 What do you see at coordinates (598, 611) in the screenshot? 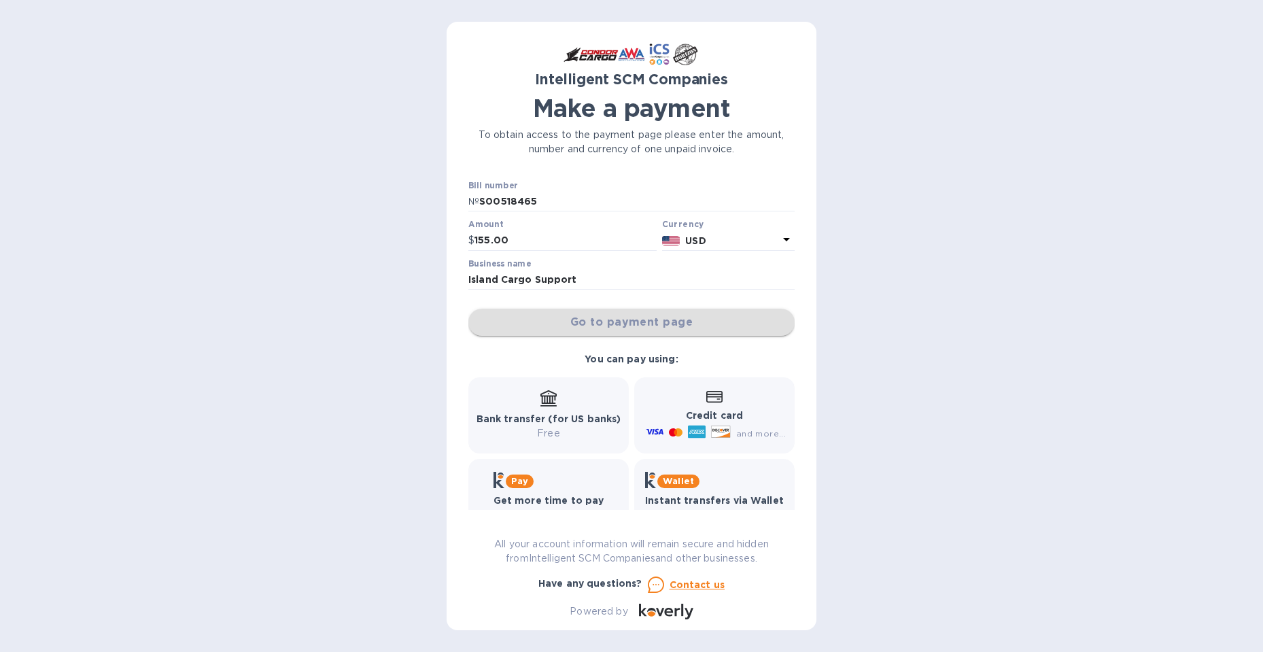
I see `p: Powered by` at bounding box center [598, 611].